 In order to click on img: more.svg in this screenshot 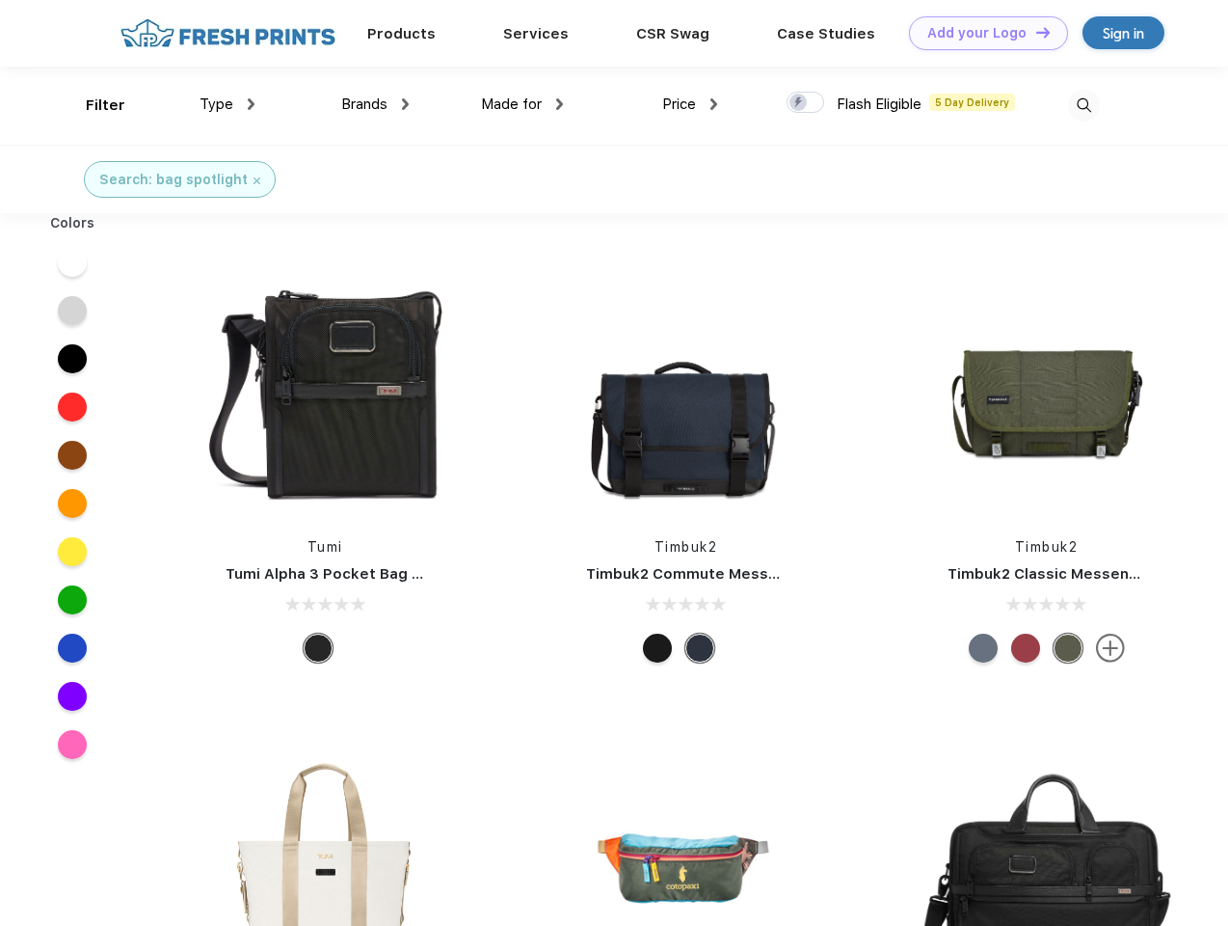, I will do `click(1111, 648)`.